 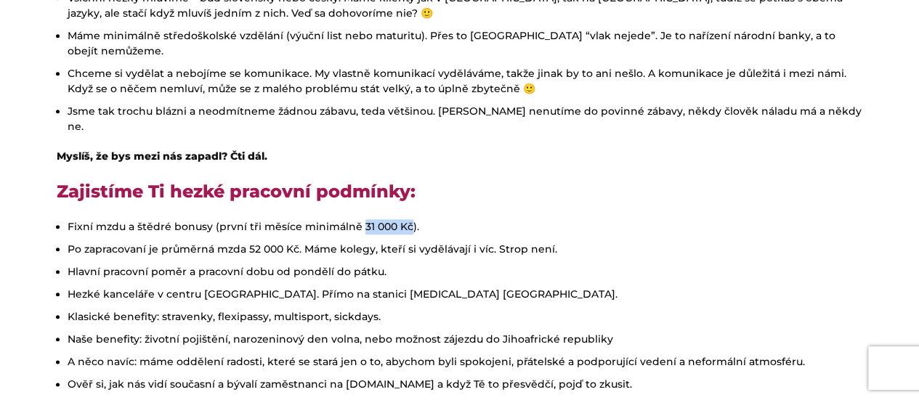 I want to click on li: Naše benefity: životní pojištění, narozeninový den volna, nebo možnost zájezdu do Jihoafrické rep..., so click(x=465, y=339).